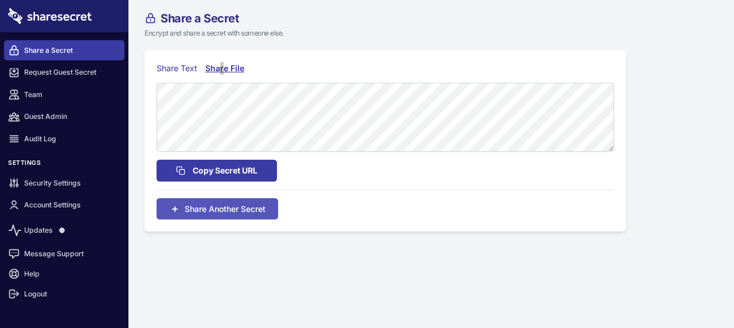  I want to click on div: Share Text, so click(177, 68).